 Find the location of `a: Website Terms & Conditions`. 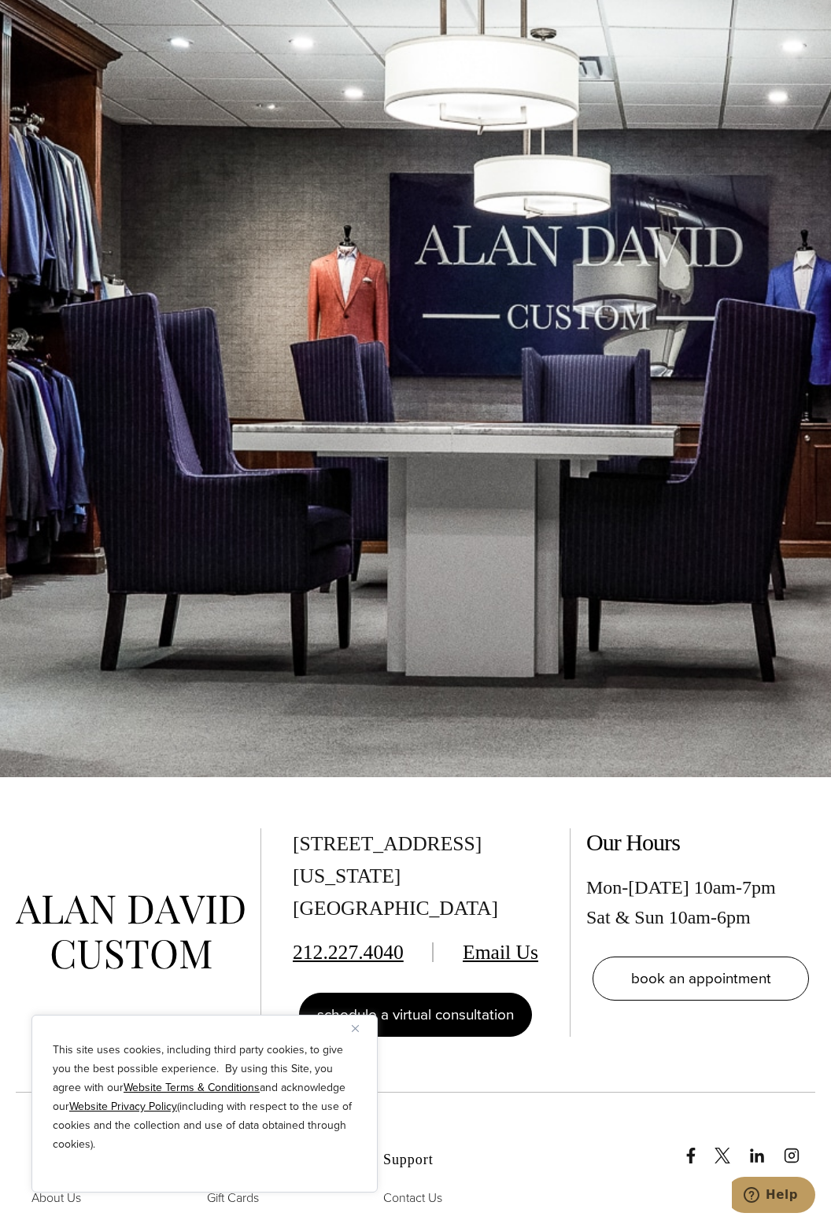

a: Website Terms & Conditions is located at coordinates (191, 1087).